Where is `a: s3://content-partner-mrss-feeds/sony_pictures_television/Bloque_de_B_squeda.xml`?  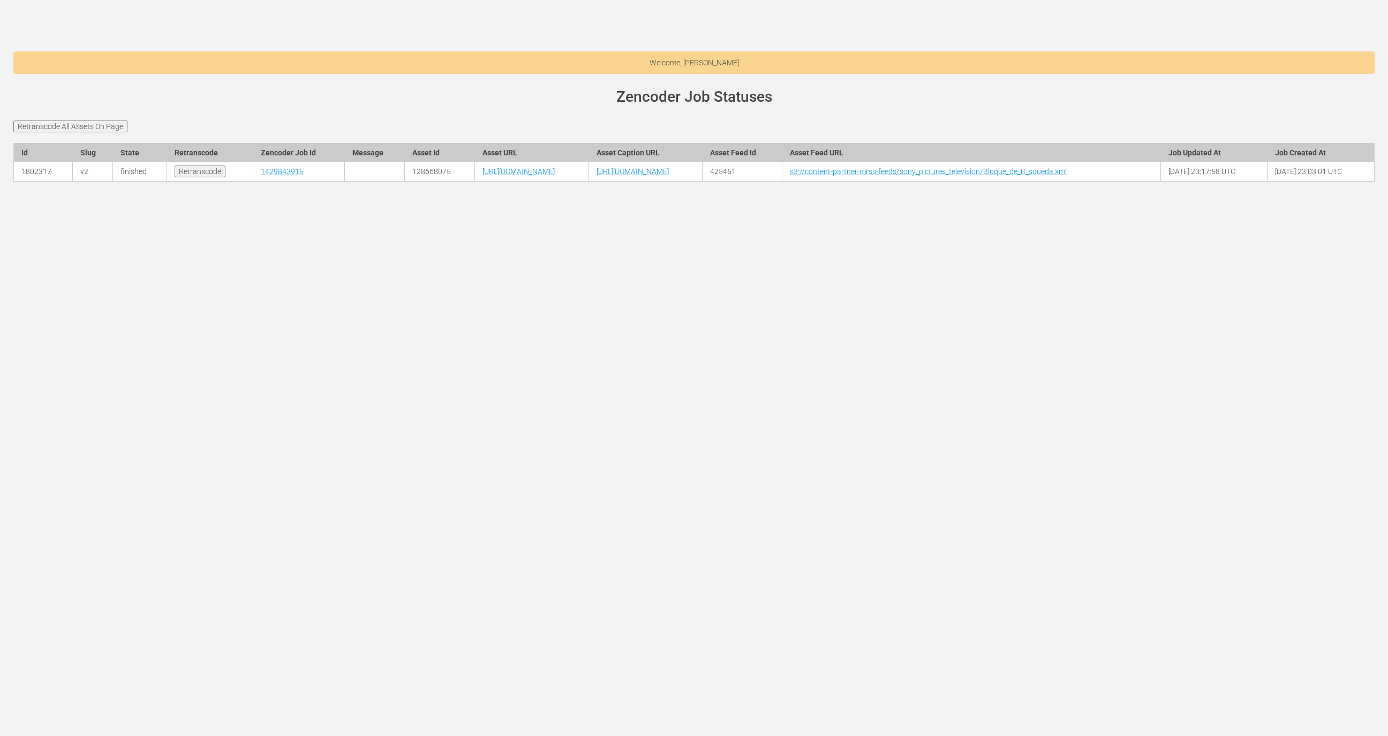 a: s3://content-partner-mrss-feeds/sony_pictures_television/Bloque_de_B_squeda.xml is located at coordinates (928, 171).